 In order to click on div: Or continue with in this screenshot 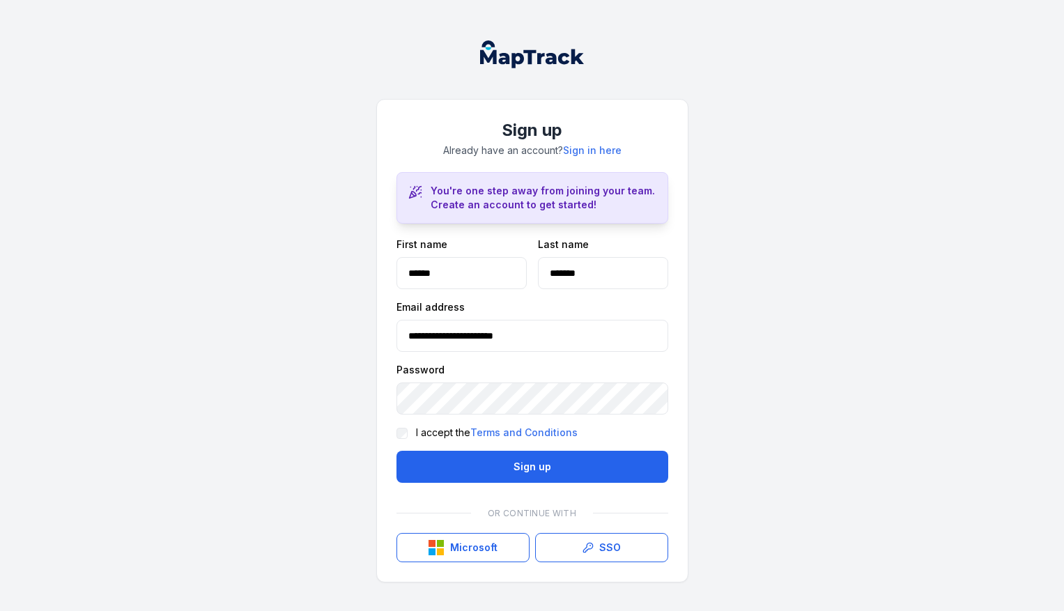, I will do `click(532, 513)`.